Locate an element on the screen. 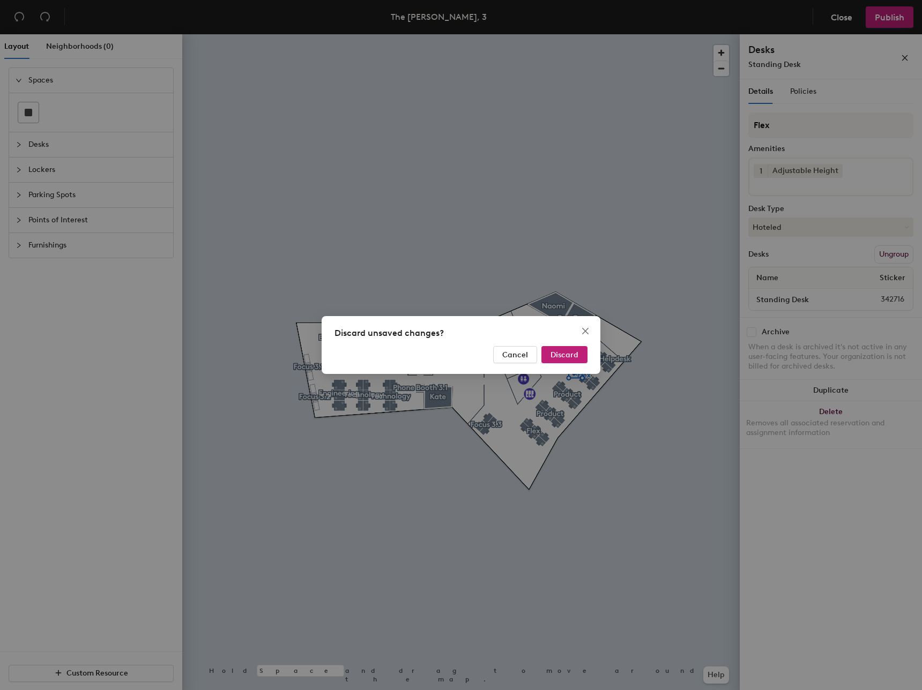 This screenshot has height=690, width=922. span: Cancel is located at coordinates (515, 355).